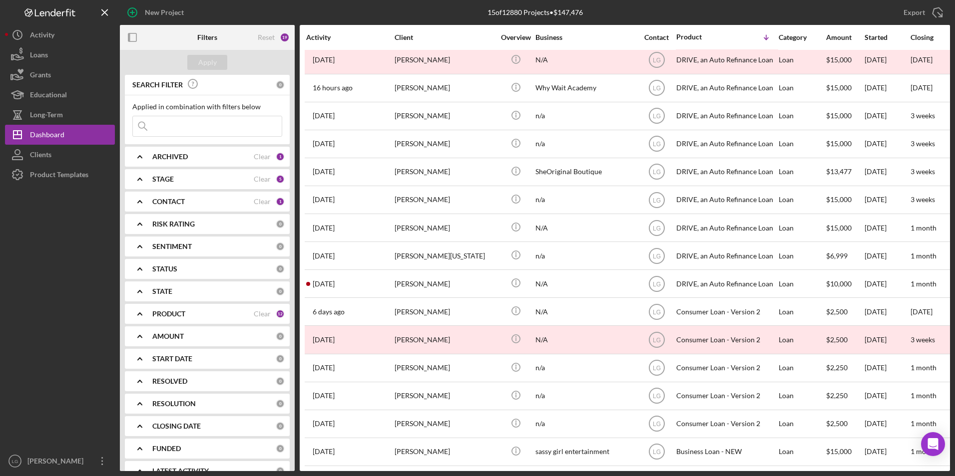  I want to click on div: Clear, so click(262, 157).